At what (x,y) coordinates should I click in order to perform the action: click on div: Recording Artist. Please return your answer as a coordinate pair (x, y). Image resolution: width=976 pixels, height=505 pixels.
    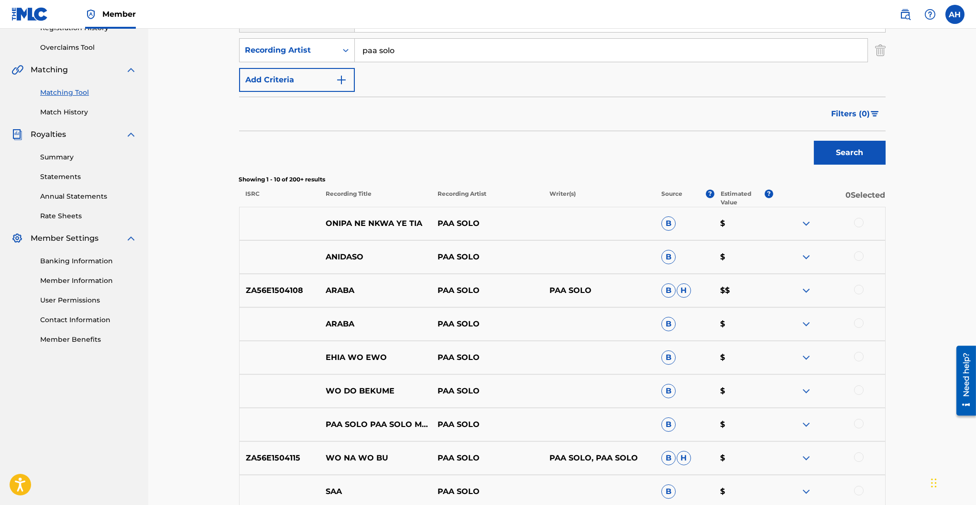
    Looking at the image, I should click on (288, 50).